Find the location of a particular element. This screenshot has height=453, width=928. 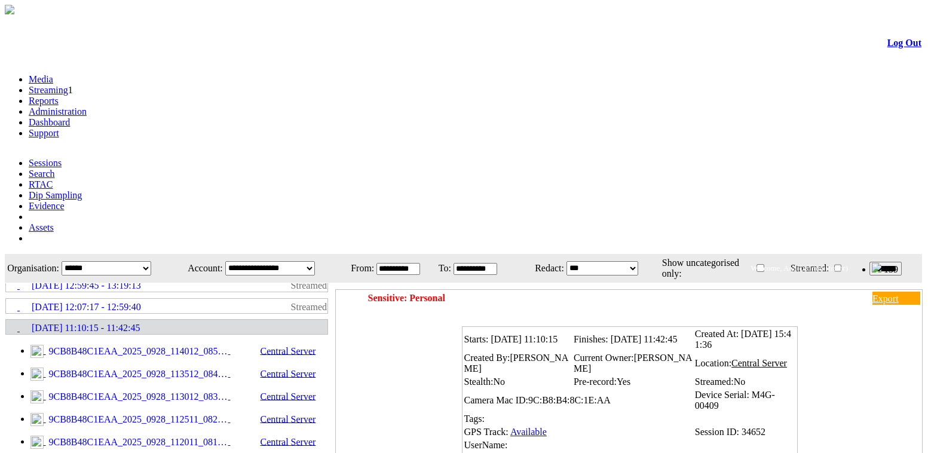

span: 9CB8B48C1EAA_2025_0928_113012_083.MP4 is located at coordinates (137, 397).